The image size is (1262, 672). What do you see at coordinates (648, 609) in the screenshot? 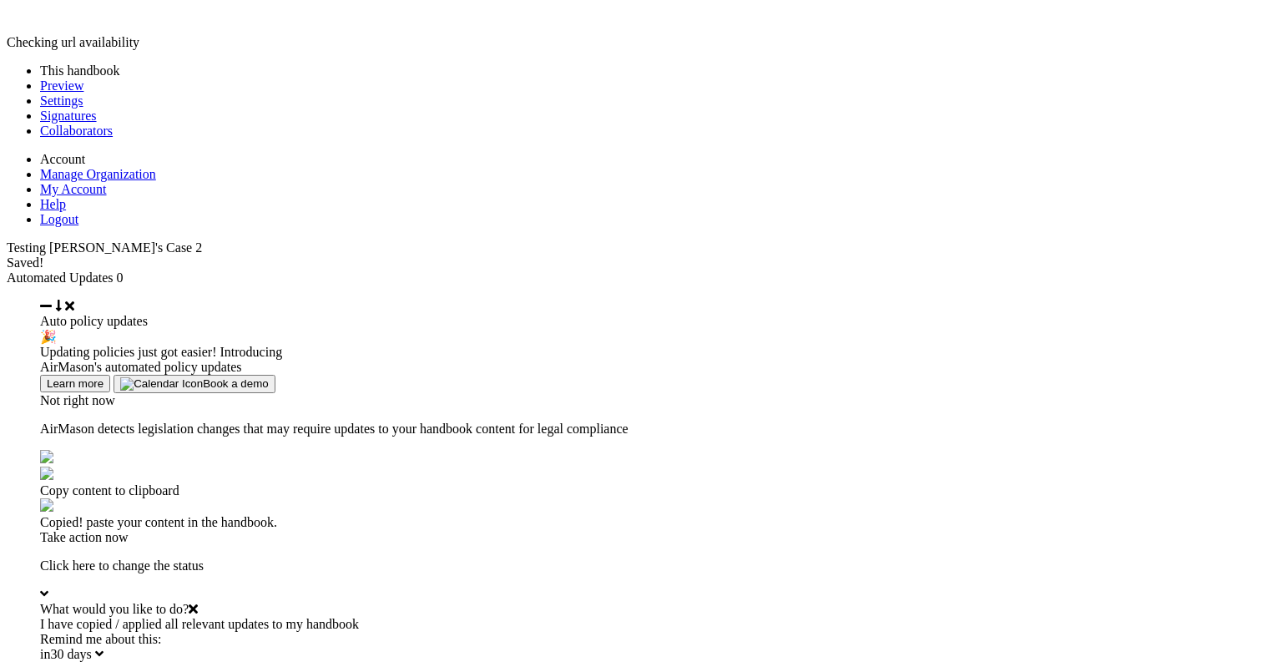
I see `div: What would you like to do?` at bounding box center [648, 609].